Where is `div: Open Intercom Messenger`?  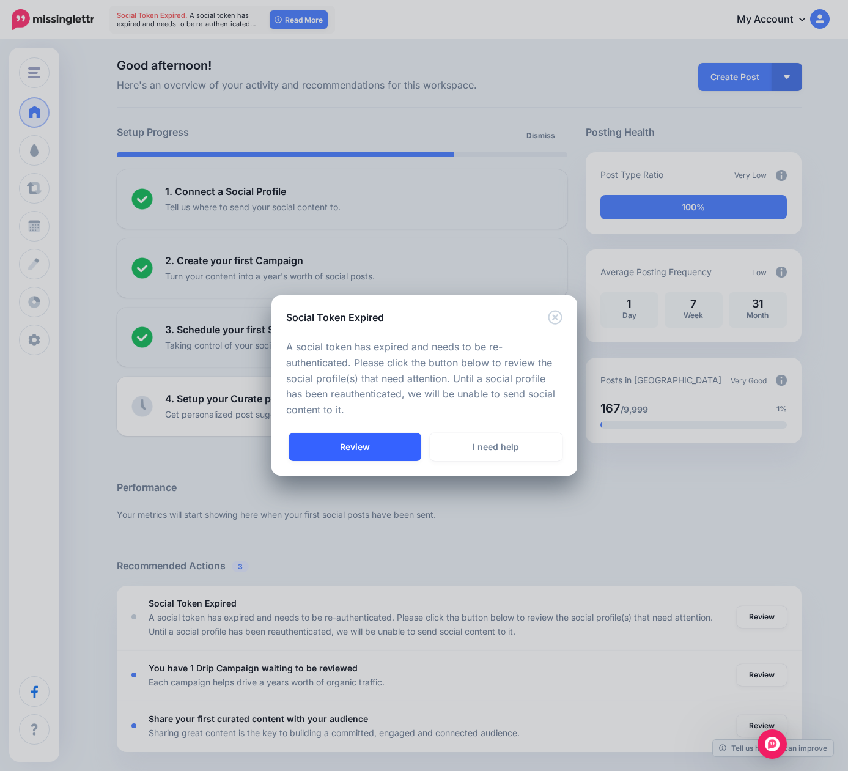
div: Open Intercom Messenger is located at coordinates (772, 744).